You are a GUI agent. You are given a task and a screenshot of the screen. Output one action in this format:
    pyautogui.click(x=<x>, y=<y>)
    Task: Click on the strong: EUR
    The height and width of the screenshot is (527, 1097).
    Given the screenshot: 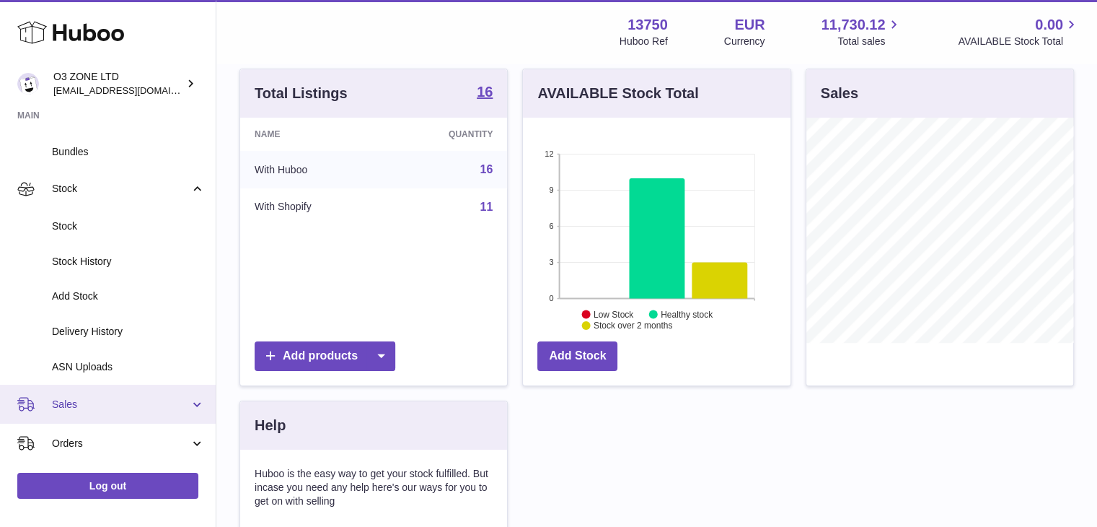 What is the action you would take?
    pyautogui.click(x=749, y=25)
    